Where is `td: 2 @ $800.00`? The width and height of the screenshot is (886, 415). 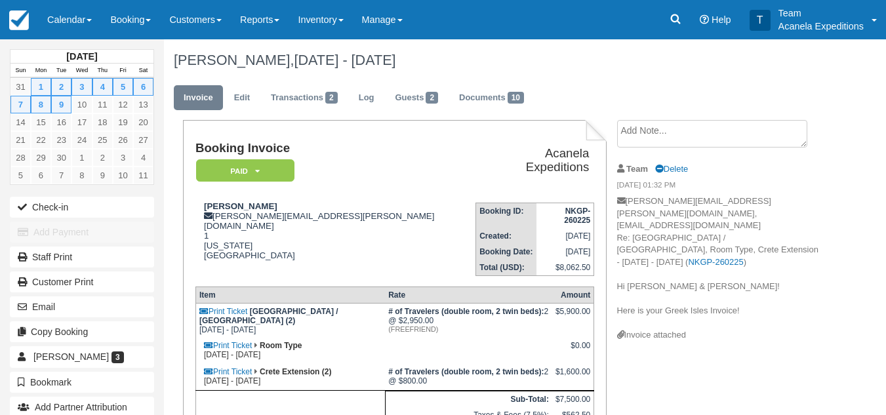 td: 2 @ $800.00 is located at coordinates (468, 377).